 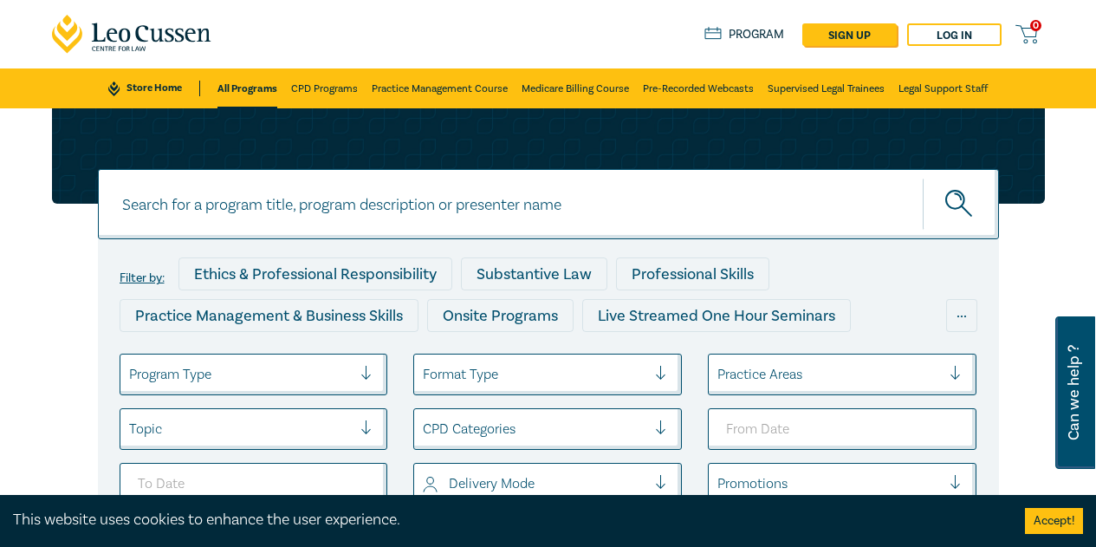 I want to click on div: Live Streamed Conferences and Intensives, so click(x=283, y=357).